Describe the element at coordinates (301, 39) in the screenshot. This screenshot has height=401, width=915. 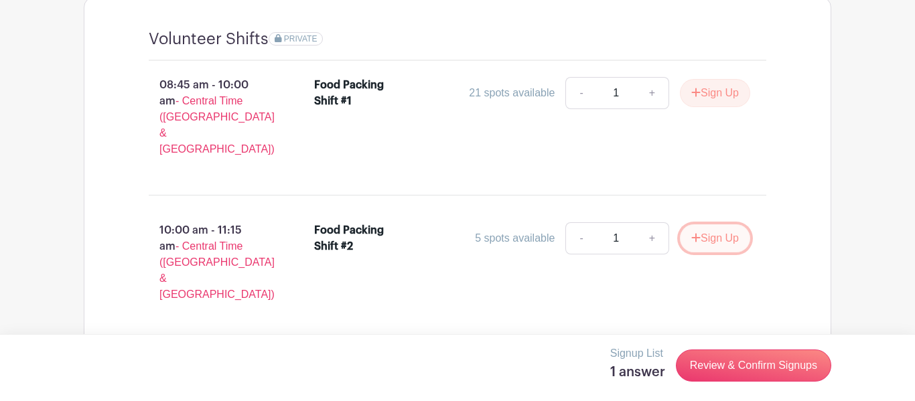
I see `span: PRIVATE` at that location.